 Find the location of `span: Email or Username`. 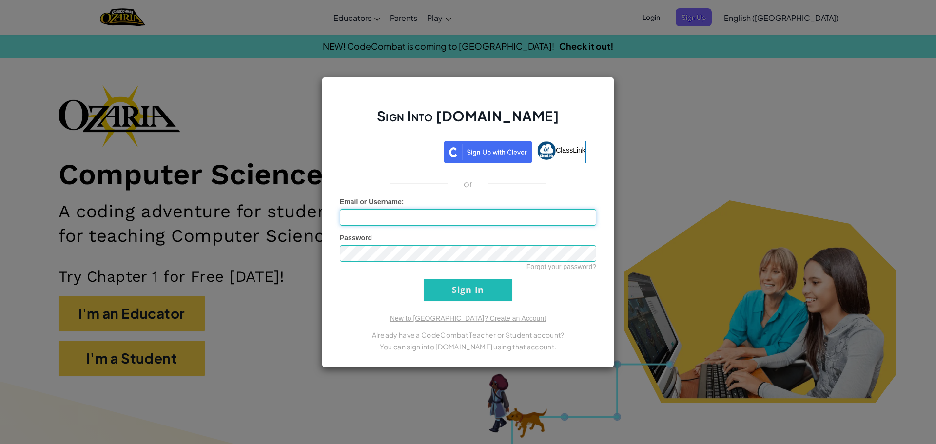

span: Email or Username is located at coordinates (371, 202).